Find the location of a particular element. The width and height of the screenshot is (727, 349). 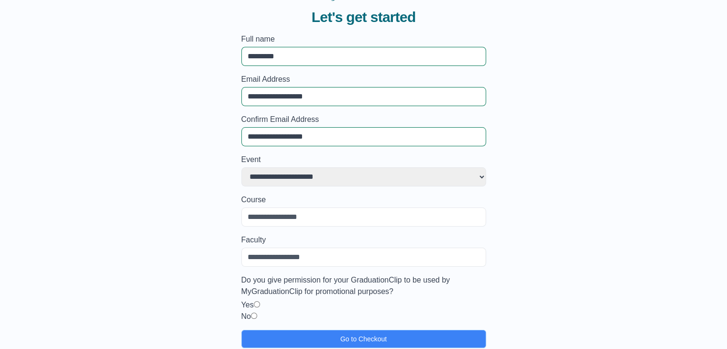

label: Do you give permission for your GraduationClip to be used by MyGraduationClip for promotional pur... is located at coordinates (364, 286).